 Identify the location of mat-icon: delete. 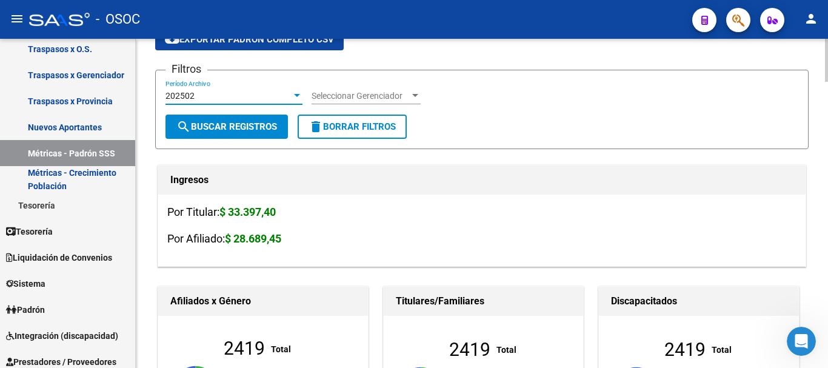
(316, 127).